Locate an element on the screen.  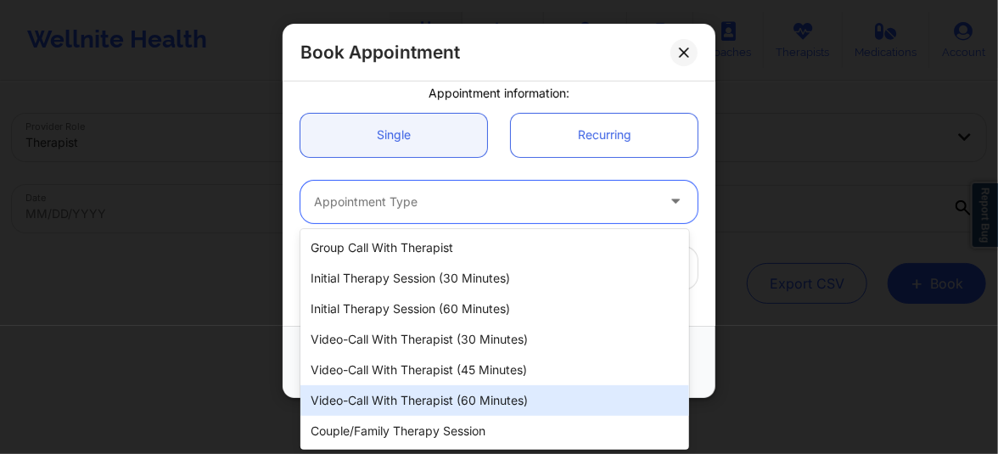
h2: Book Appointment is located at coordinates (380, 52).